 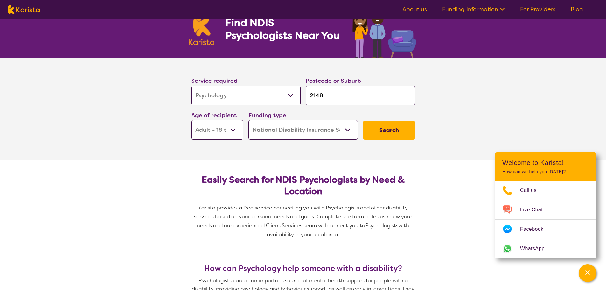 I want to click on h1: Find NDIS Psychologists Near You, so click(x=284, y=29).